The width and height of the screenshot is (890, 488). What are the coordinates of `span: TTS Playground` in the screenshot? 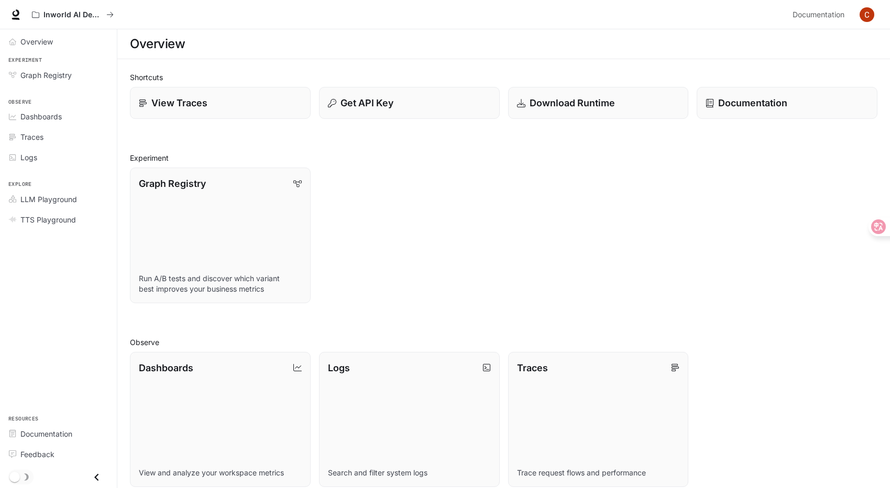 It's located at (48, 219).